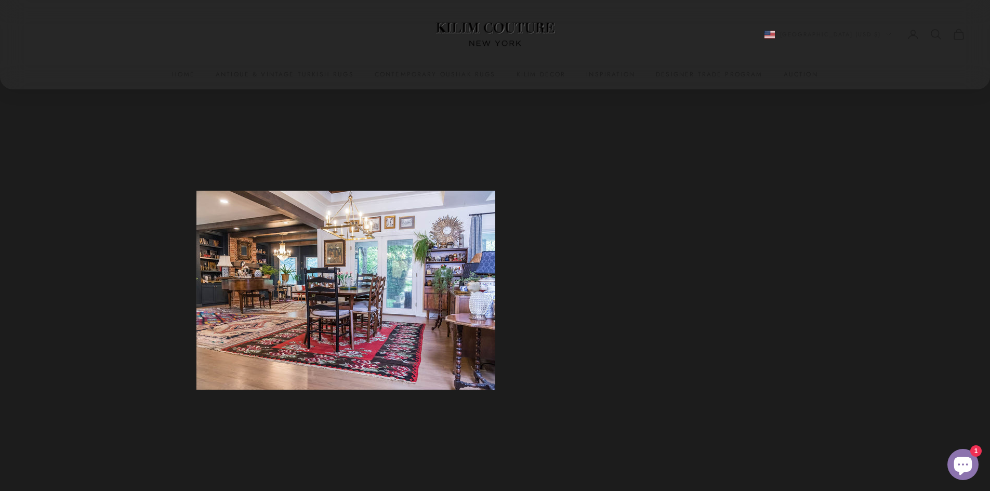 Image resolution: width=990 pixels, height=491 pixels. I want to click on a: Designer Trade Program, so click(709, 74).